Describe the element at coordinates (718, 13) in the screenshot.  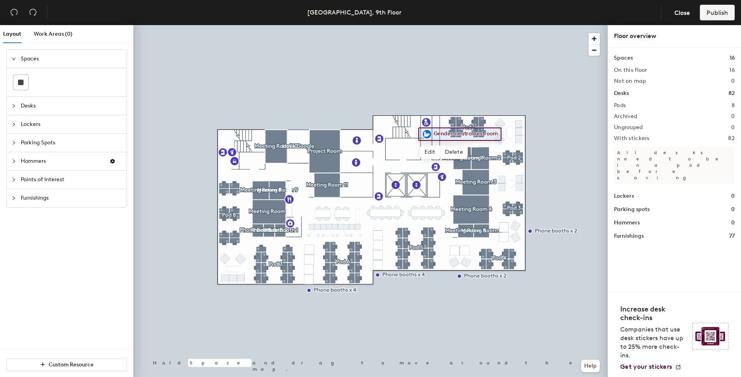
I see `button: Publish` at that location.